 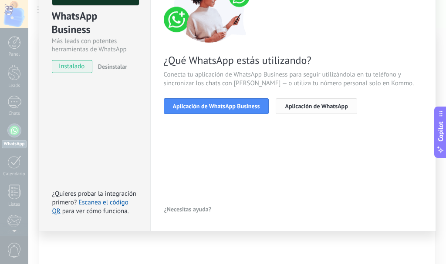 I want to click on span: Desinstalar, so click(x=112, y=67).